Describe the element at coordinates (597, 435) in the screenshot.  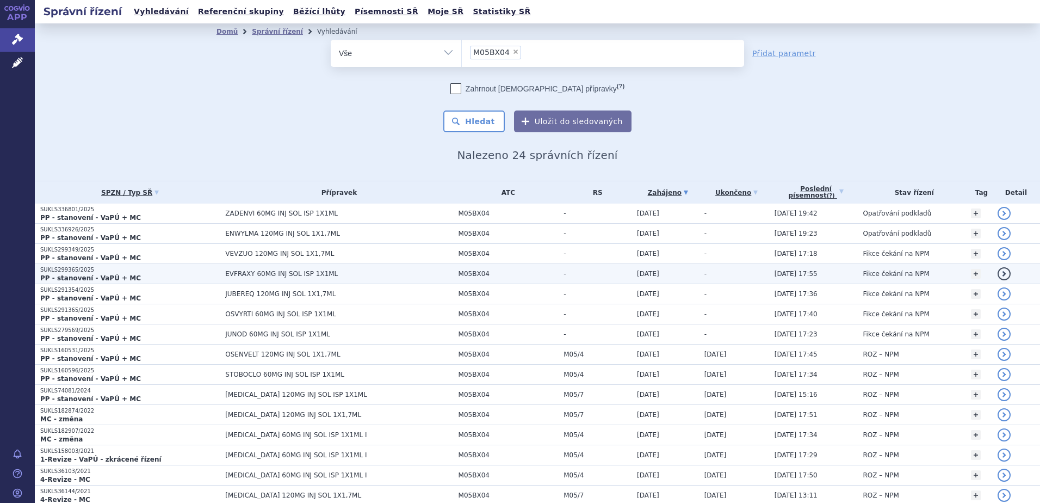
I see `span: M05/4` at that location.